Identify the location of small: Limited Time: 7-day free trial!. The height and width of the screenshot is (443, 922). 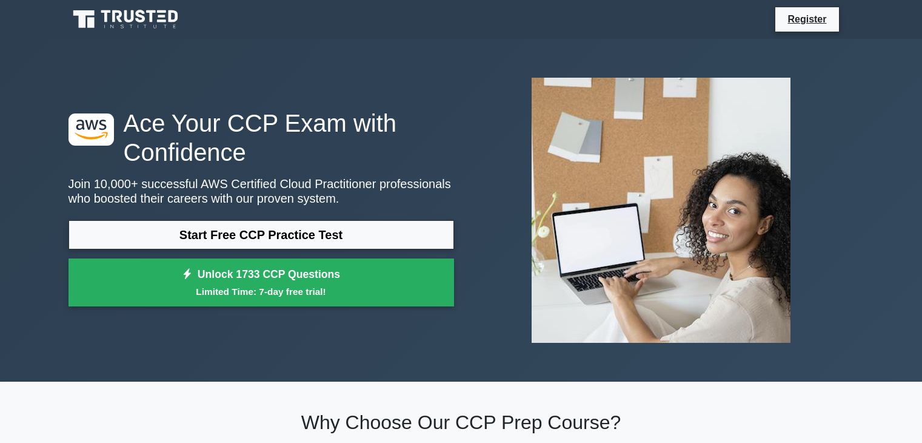
(261, 291).